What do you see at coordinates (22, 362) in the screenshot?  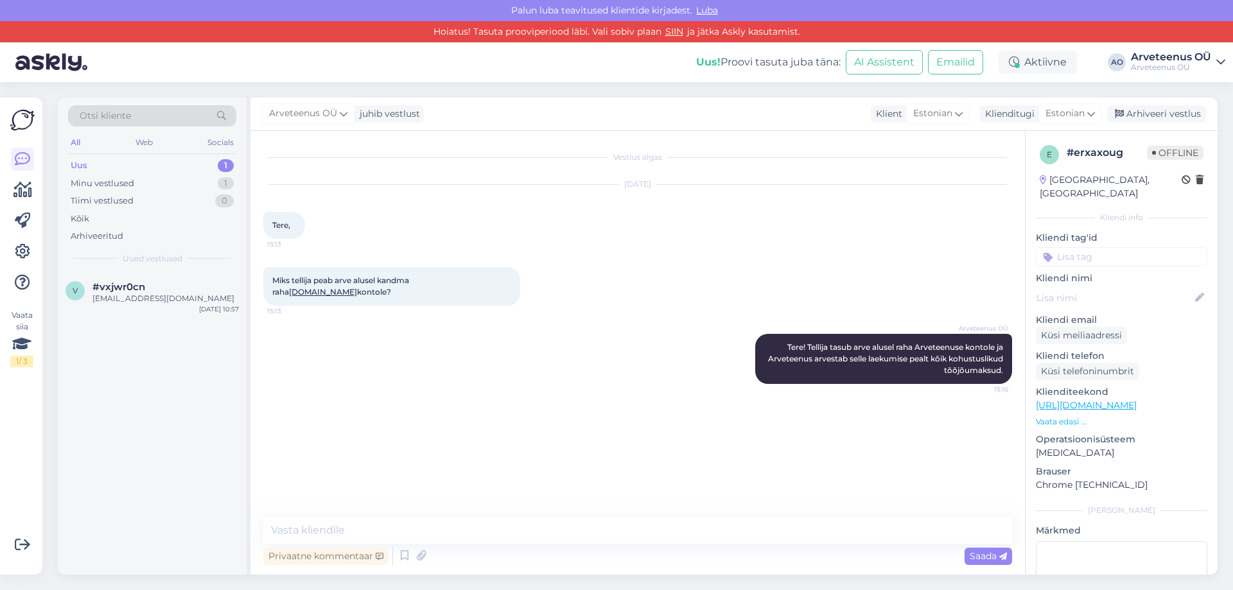 I see `div: 1 / 3` at bounding box center [22, 362].